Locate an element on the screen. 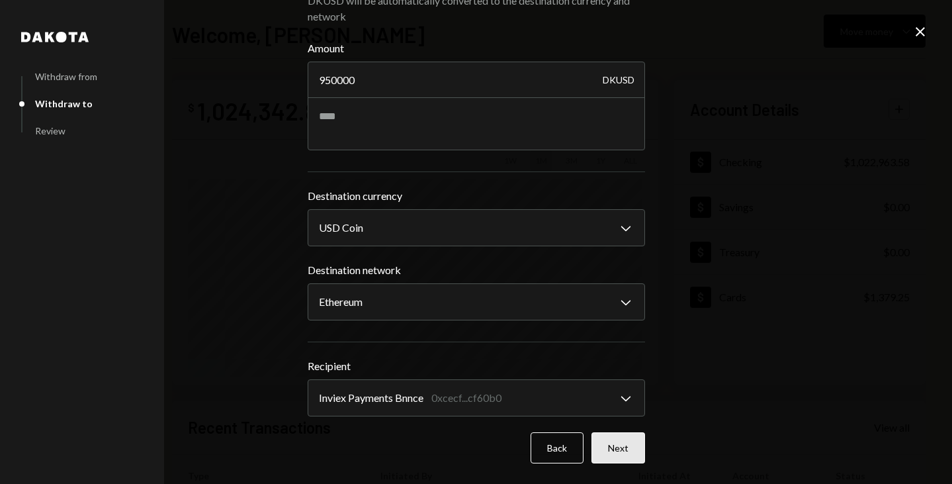 The height and width of the screenshot is (484, 952). label: Destination currency is located at coordinates (476, 196).